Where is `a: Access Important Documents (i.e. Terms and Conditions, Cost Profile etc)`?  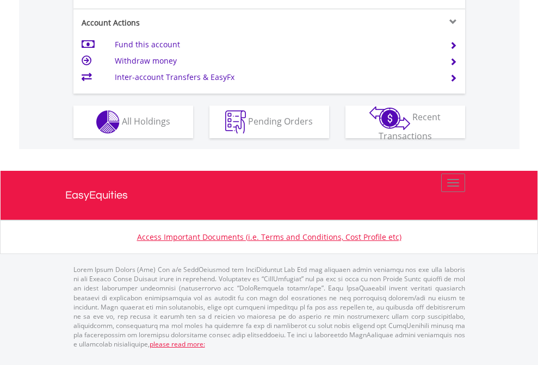
a: Access Important Documents (i.e. Terms and Conditions, Cost Profile etc) is located at coordinates (269, 237).